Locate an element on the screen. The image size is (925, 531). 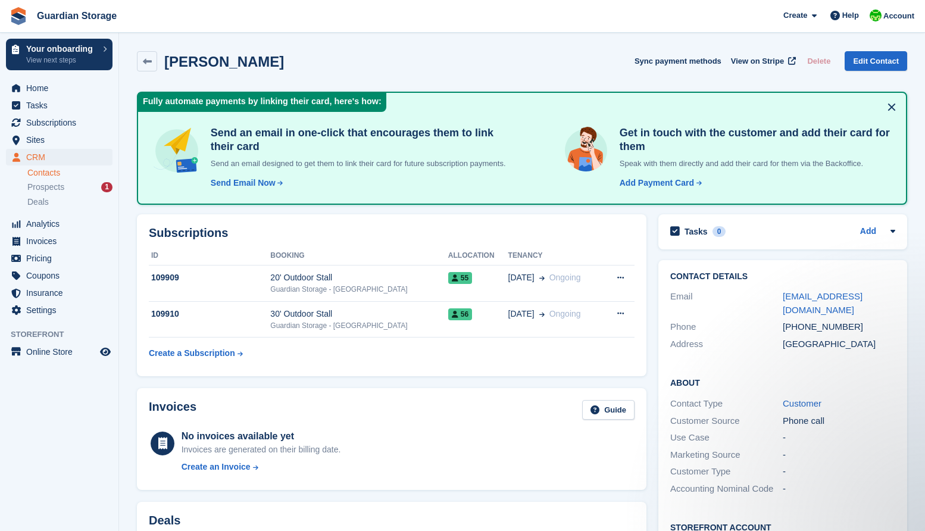
th: Tenancy is located at coordinates (555, 256).